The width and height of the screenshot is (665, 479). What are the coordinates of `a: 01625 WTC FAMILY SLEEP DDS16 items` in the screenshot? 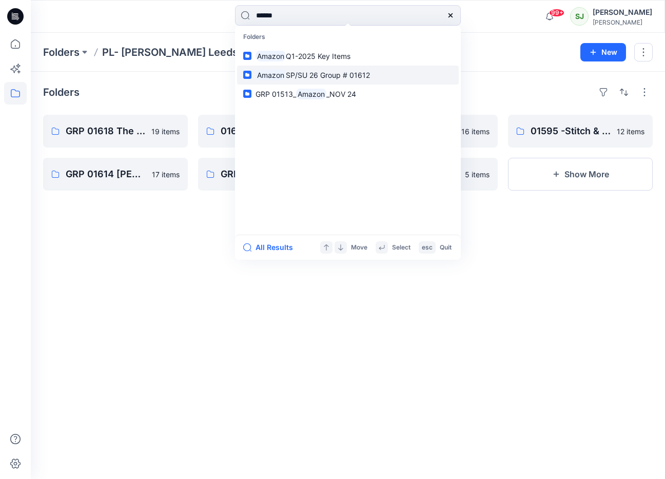 It's located at (270, 131).